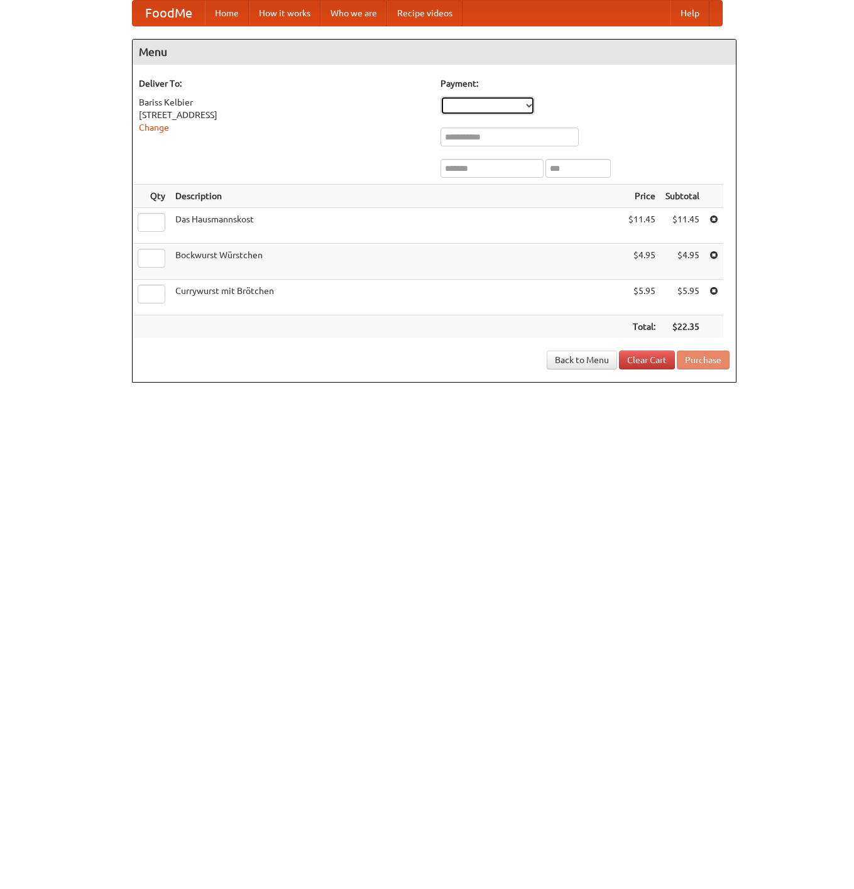  What do you see at coordinates (283, 84) in the screenshot?
I see `h5: Deliver To:` at bounding box center [283, 84].